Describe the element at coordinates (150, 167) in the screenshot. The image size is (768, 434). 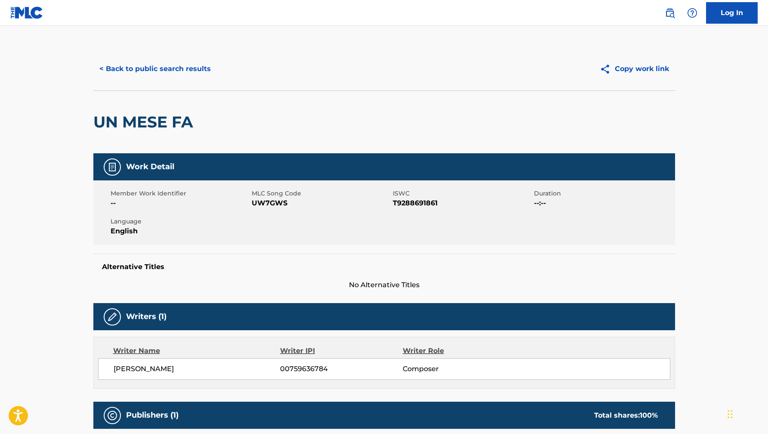
I see `h5: Work Detail` at that location.